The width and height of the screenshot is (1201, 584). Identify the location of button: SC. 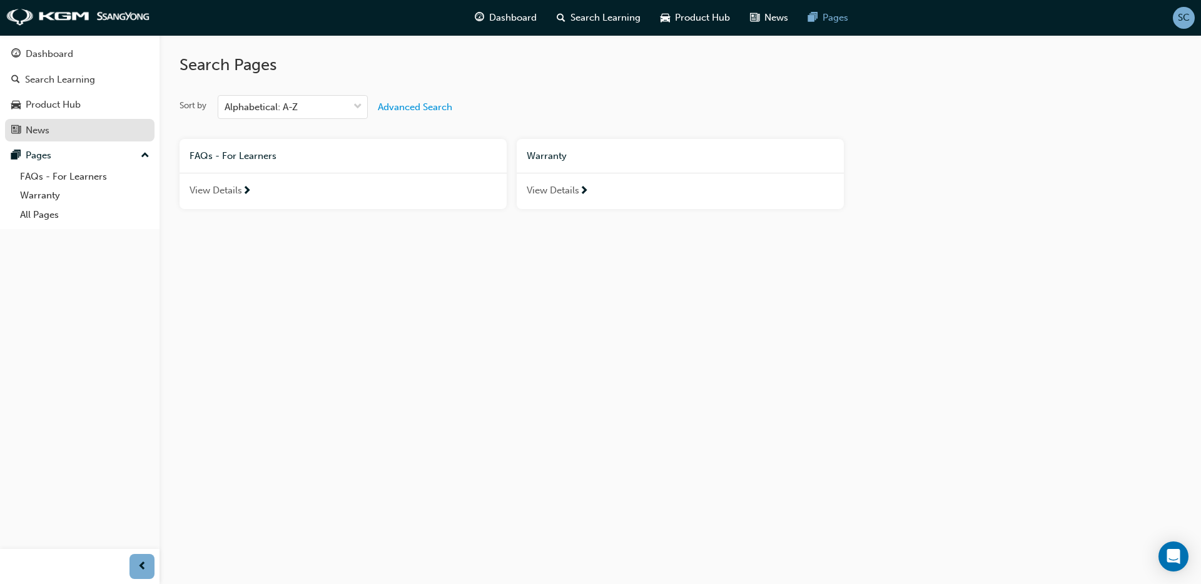
(1184, 18).